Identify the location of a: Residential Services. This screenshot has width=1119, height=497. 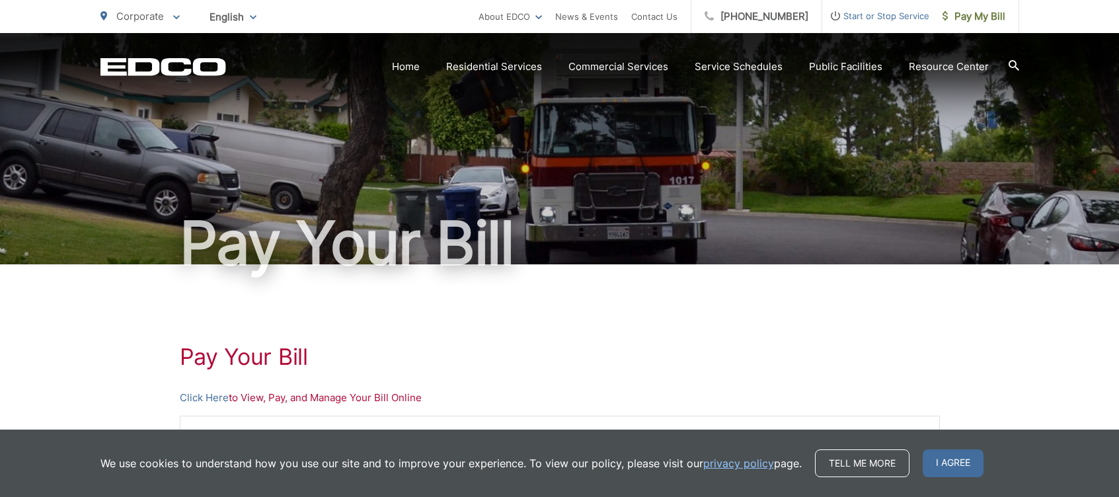
(494, 67).